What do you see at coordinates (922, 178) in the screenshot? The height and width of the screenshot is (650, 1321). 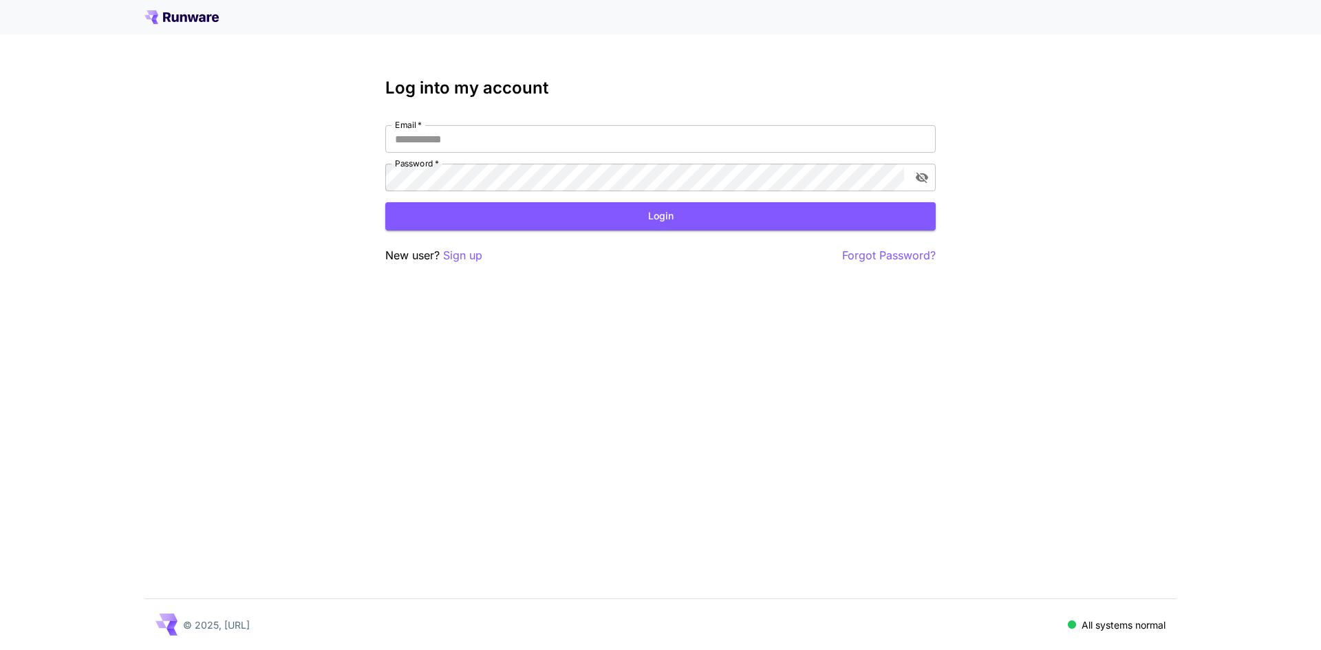 I see `button: toggle password visibility` at bounding box center [922, 178].